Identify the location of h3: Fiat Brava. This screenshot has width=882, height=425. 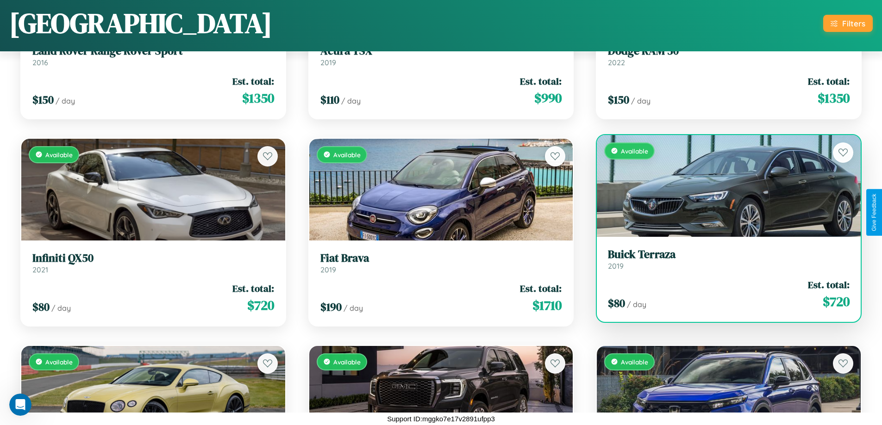
(441, 258).